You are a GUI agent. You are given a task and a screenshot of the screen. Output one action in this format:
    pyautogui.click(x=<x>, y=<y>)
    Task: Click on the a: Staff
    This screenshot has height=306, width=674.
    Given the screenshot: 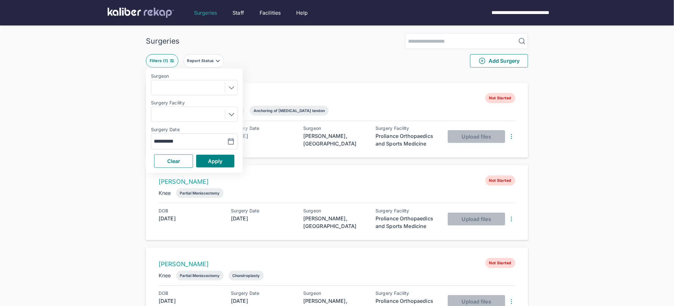 What is the action you would take?
    pyautogui.click(x=238, y=13)
    